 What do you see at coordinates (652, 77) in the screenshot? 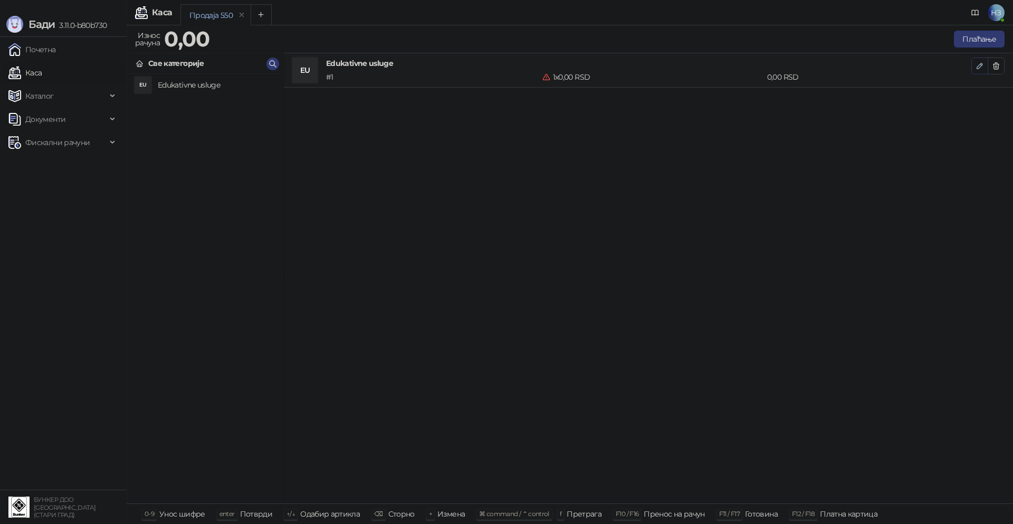
I see `div: 1 x 0,00 RSD` at bounding box center [652, 77].